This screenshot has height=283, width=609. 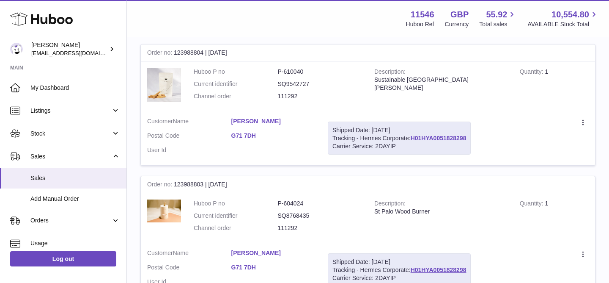 What do you see at coordinates (71, 220) in the screenshot?
I see `span: Orders` at bounding box center [71, 220].